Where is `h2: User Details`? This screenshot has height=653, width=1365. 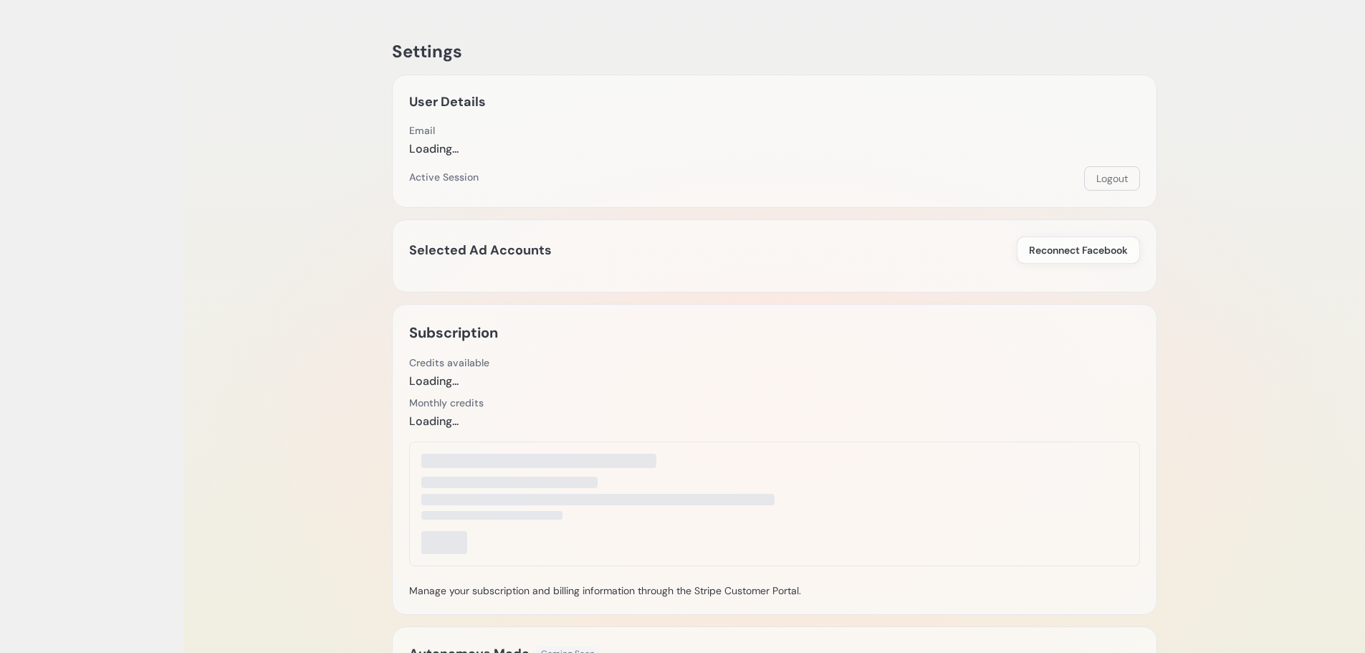 h2: User Details is located at coordinates (447, 102).